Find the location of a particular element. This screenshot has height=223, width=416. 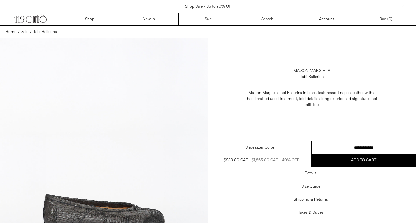

a: Tabi Ballerina is located at coordinates (45, 32).